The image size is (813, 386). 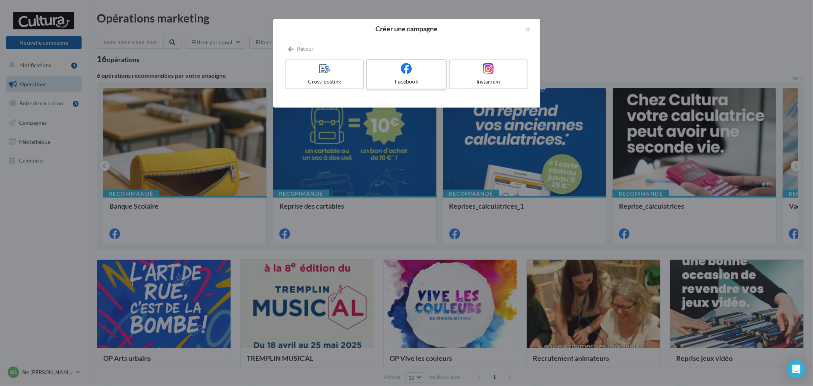 I want to click on h2: Créer une campagne, so click(x=407, y=29).